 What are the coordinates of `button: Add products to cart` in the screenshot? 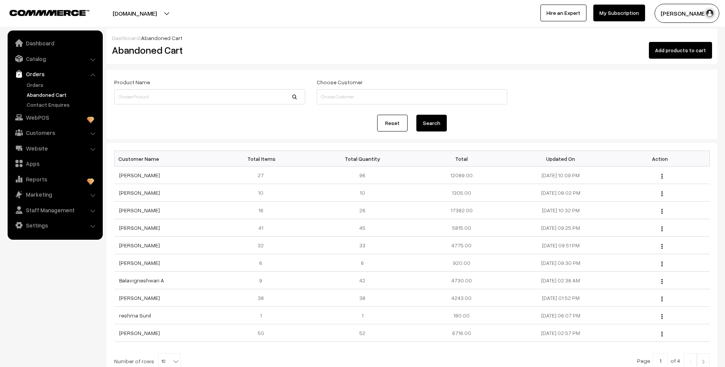 It's located at (681, 50).